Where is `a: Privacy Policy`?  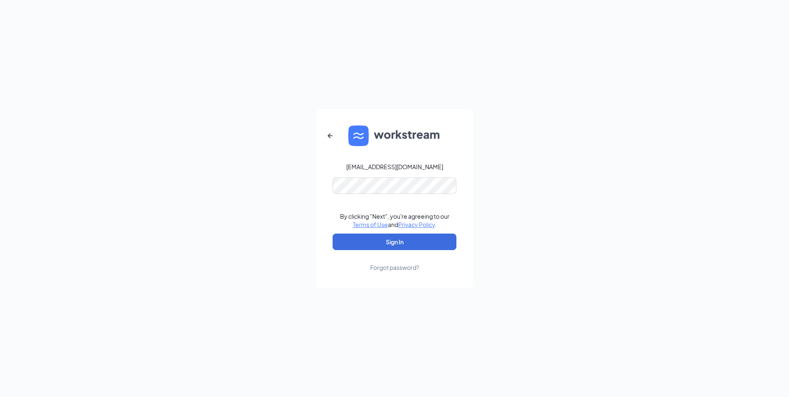
a: Privacy Policy is located at coordinates (416, 224).